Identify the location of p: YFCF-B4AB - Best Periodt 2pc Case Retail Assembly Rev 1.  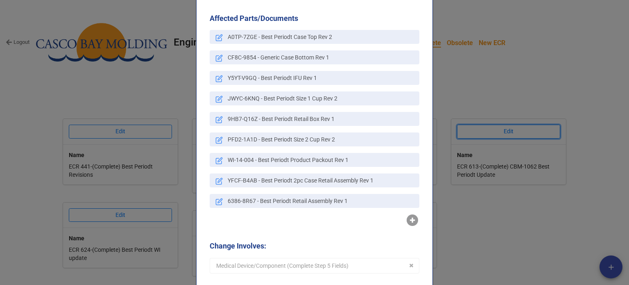
(322, 180).